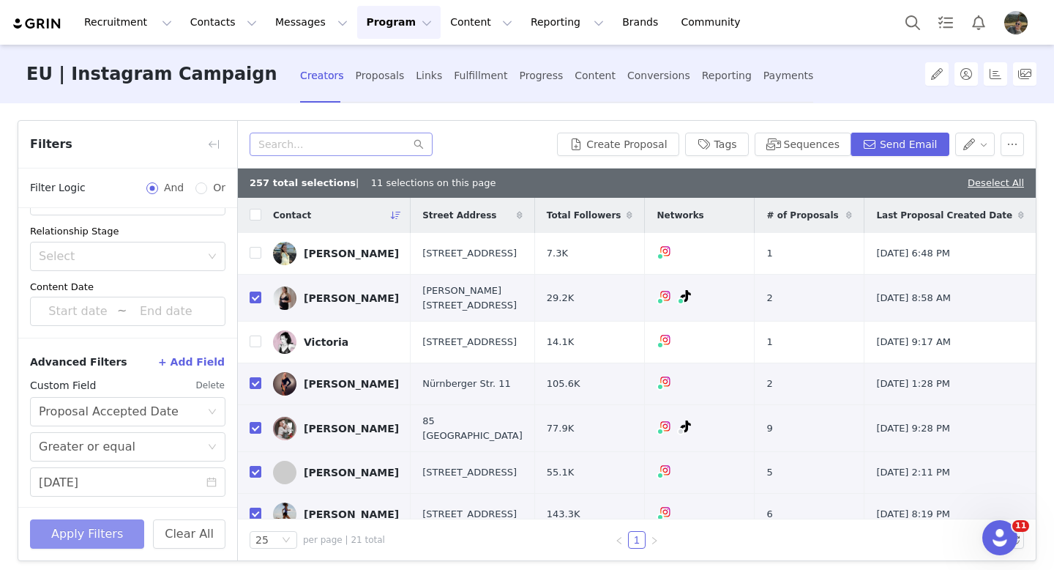  I want to click on span: 143.3K, so click(564, 514).